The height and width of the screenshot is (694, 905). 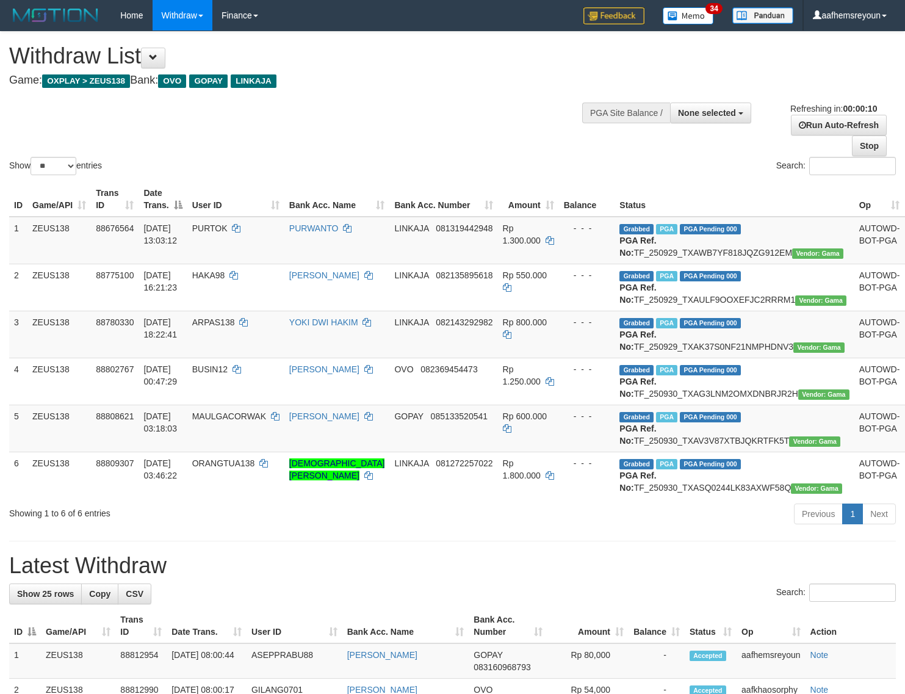 I want to click on img: MOTION_logo.png, so click(x=56, y=15).